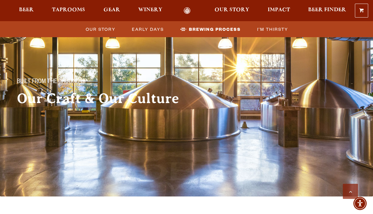  I want to click on a: Odell Home, so click(187, 11).